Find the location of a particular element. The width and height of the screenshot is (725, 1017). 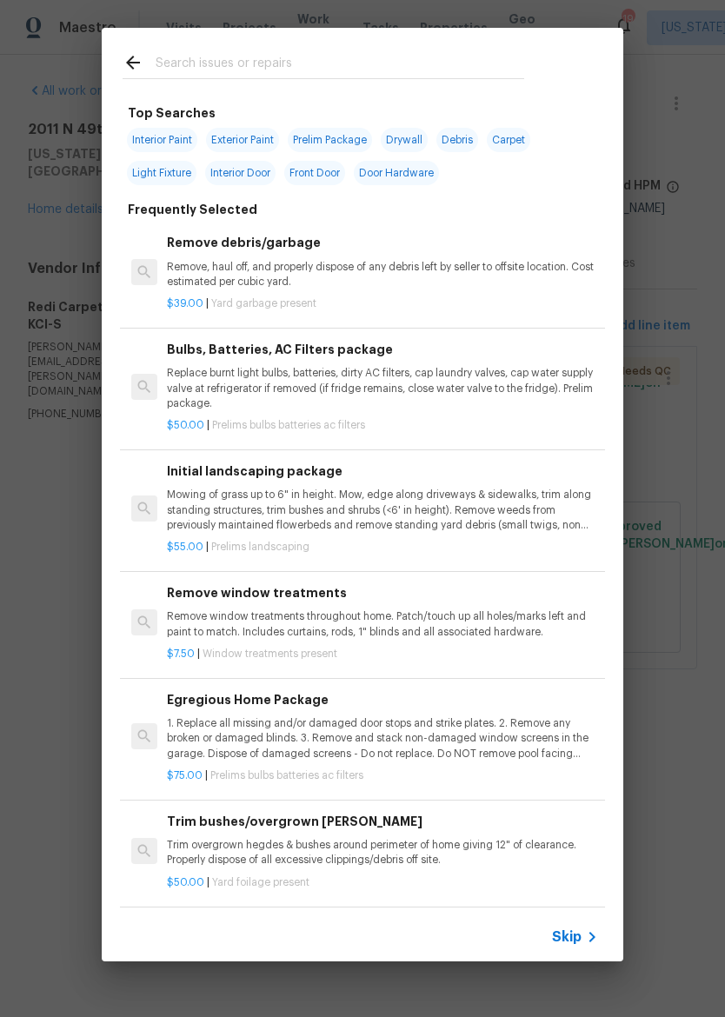

span: Door Hardware is located at coordinates (396, 173).